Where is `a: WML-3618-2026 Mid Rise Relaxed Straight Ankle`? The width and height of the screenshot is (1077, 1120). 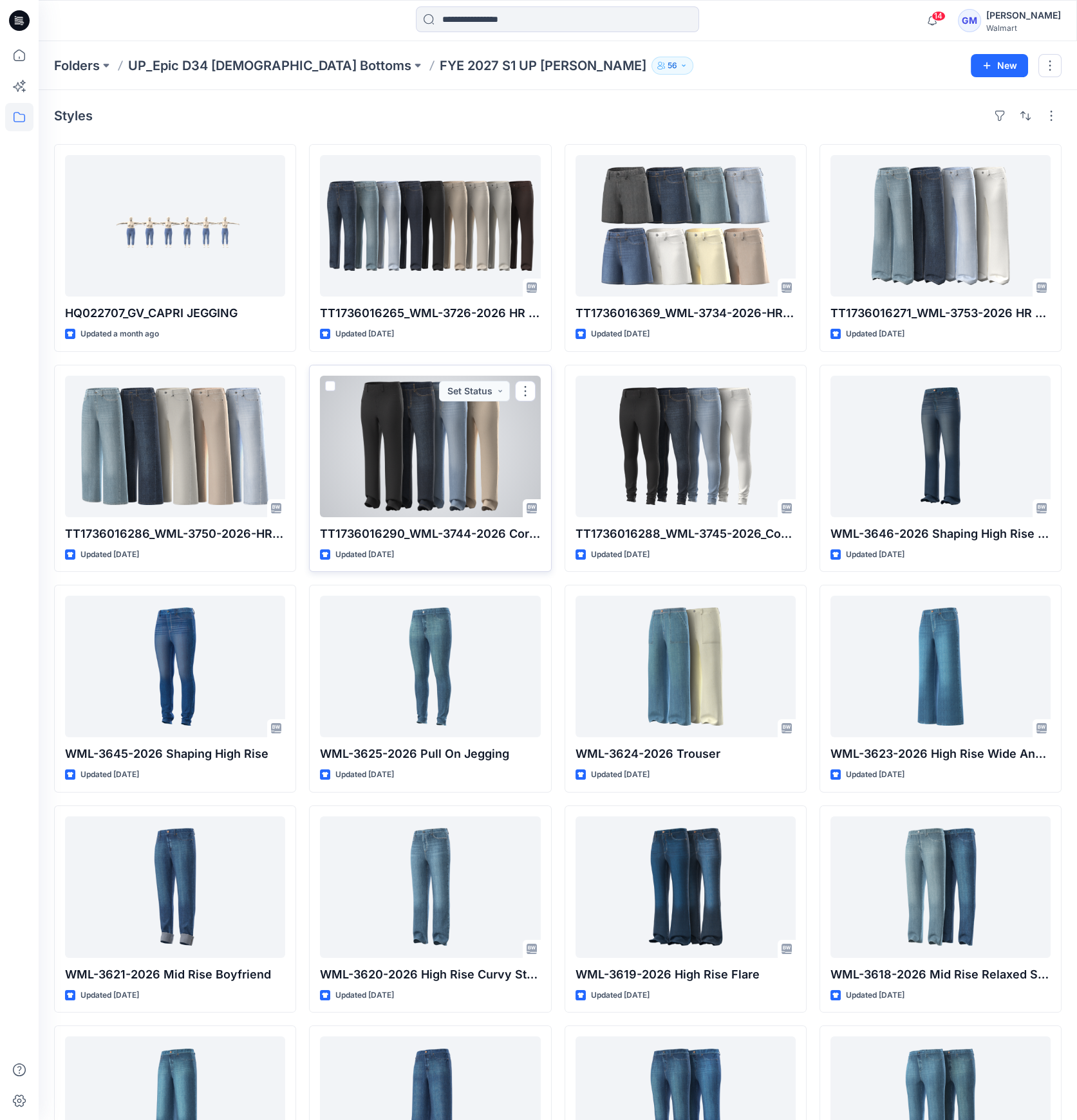
a: WML-3618-2026 Mid Rise Relaxed Straight Ankle is located at coordinates (940, 887).